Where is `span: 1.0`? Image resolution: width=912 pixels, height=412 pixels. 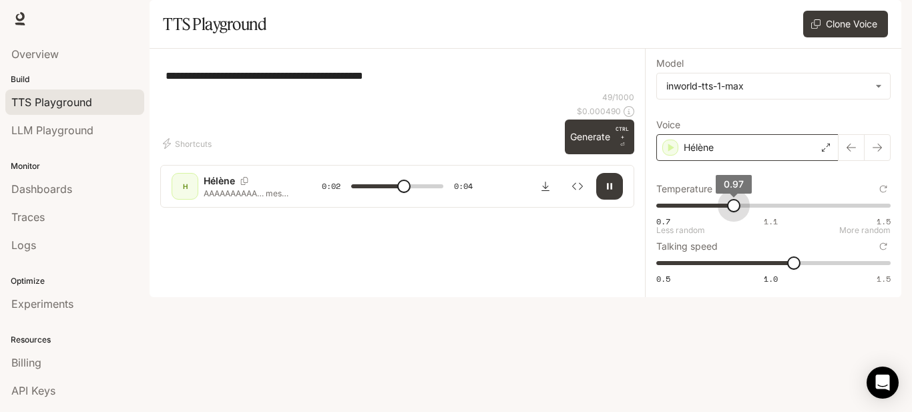 span: 1.0 is located at coordinates (770, 278).